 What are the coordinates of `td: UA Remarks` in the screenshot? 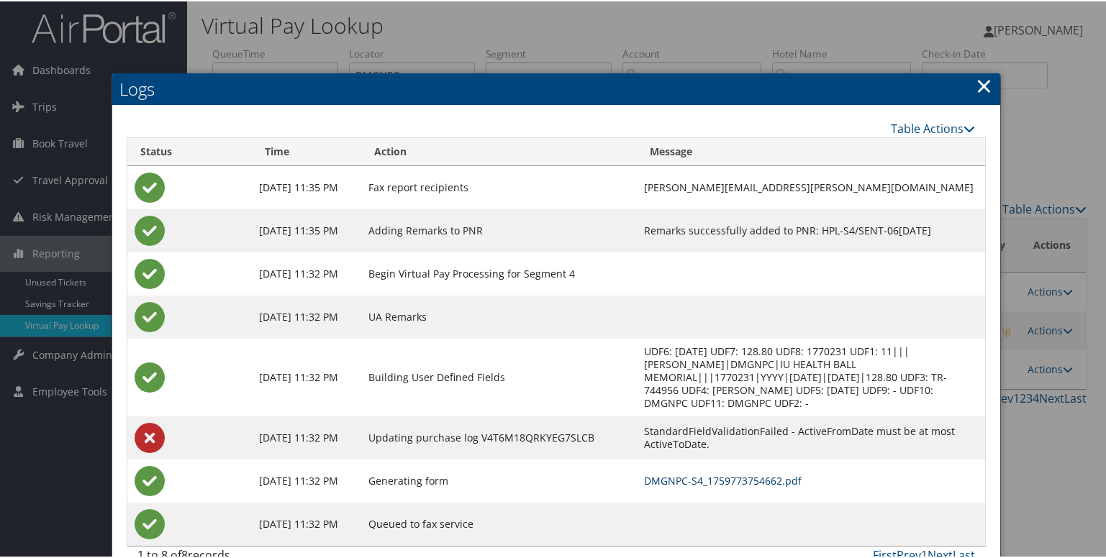 It's located at (499, 316).